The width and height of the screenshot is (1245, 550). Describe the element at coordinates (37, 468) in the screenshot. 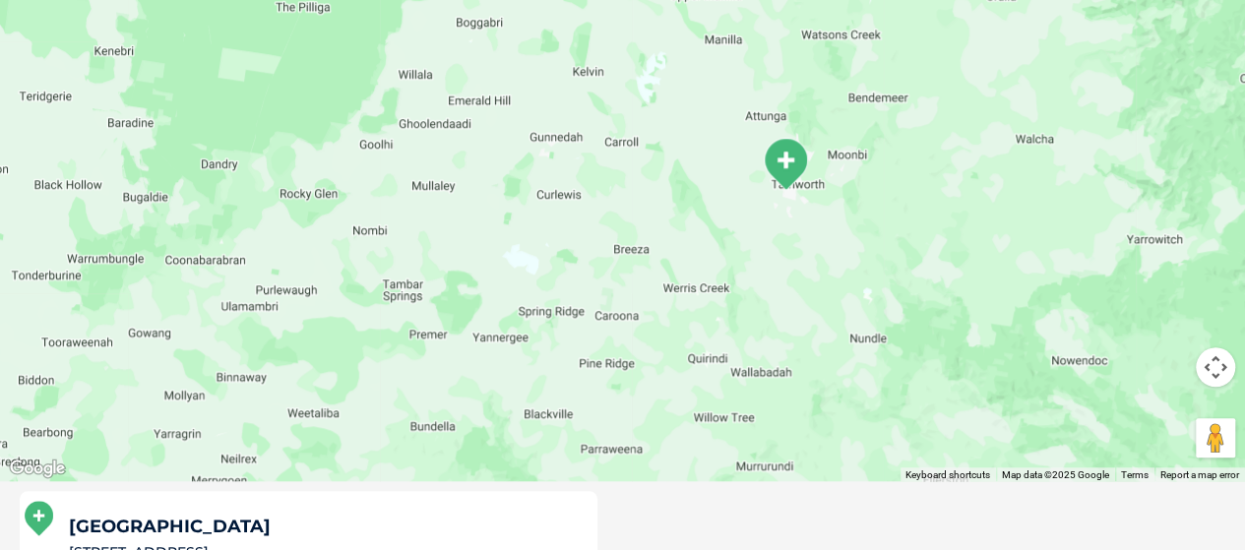

I see `img: Google` at that location.